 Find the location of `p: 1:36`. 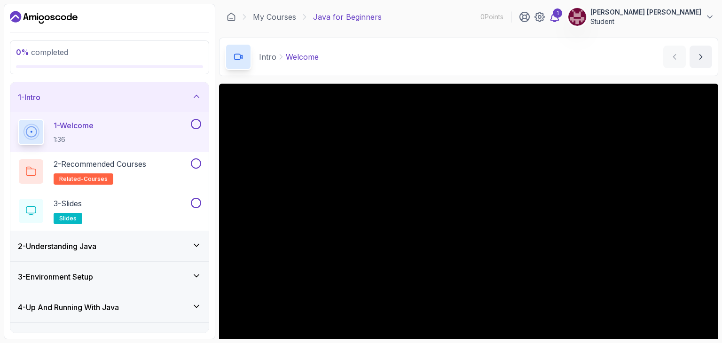

p: 1:36 is located at coordinates (73, 140).